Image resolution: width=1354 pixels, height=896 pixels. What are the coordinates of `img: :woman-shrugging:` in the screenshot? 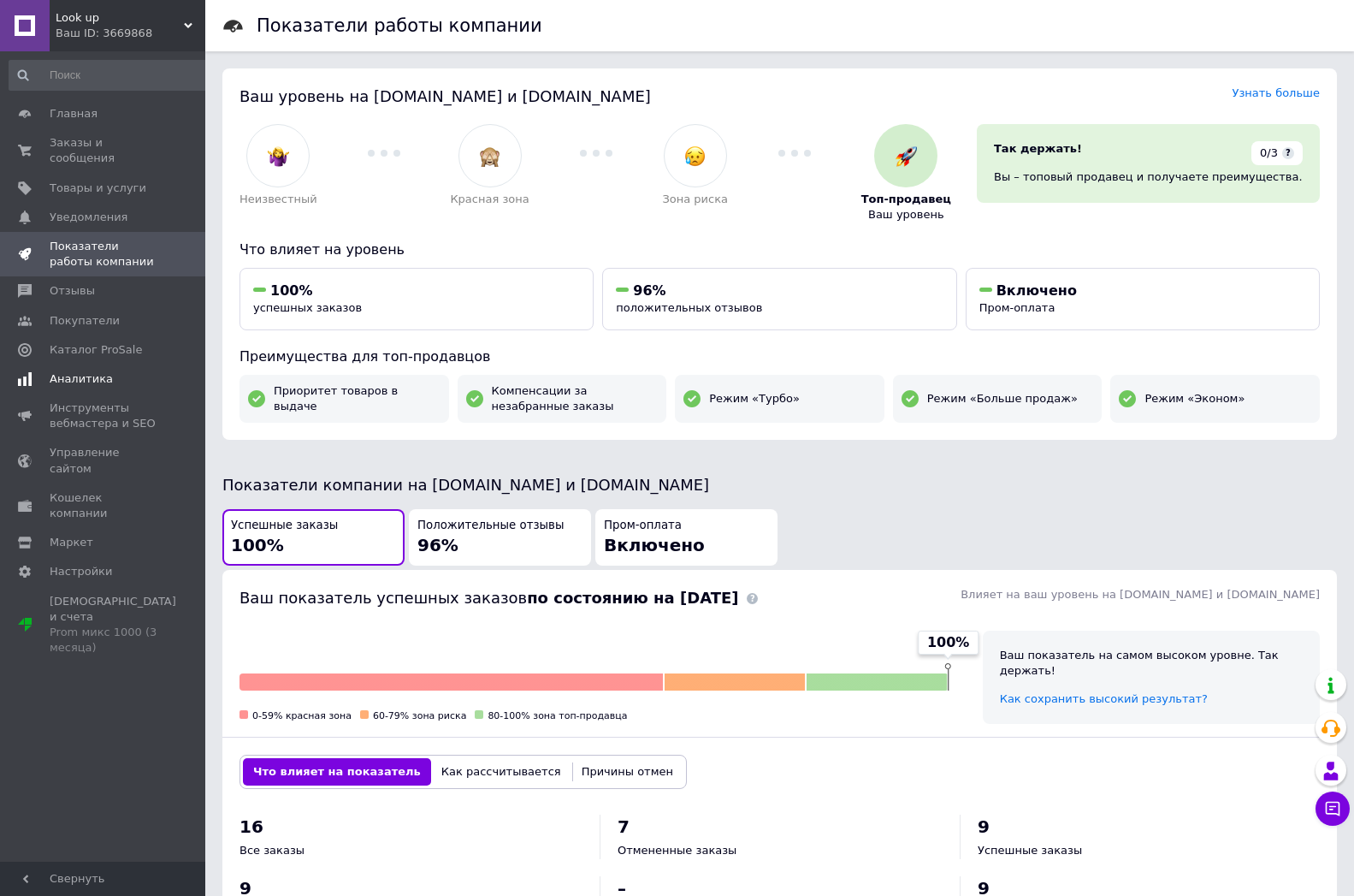 It's located at (278, 156).